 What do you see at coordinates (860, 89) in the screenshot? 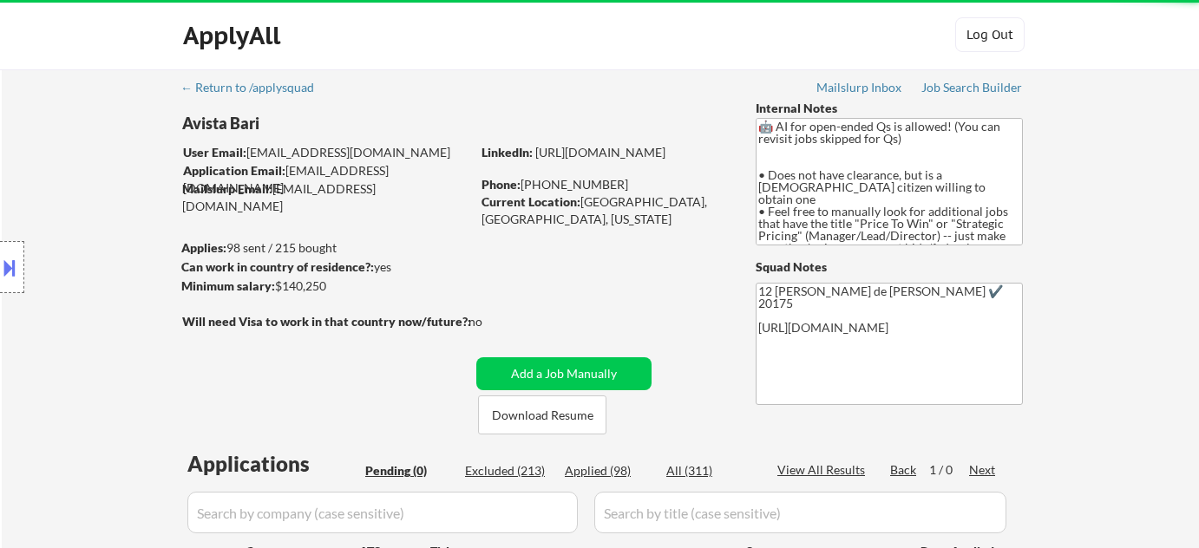
I see `a: Mailslurp Inbox` at bounding box center [860, 89].